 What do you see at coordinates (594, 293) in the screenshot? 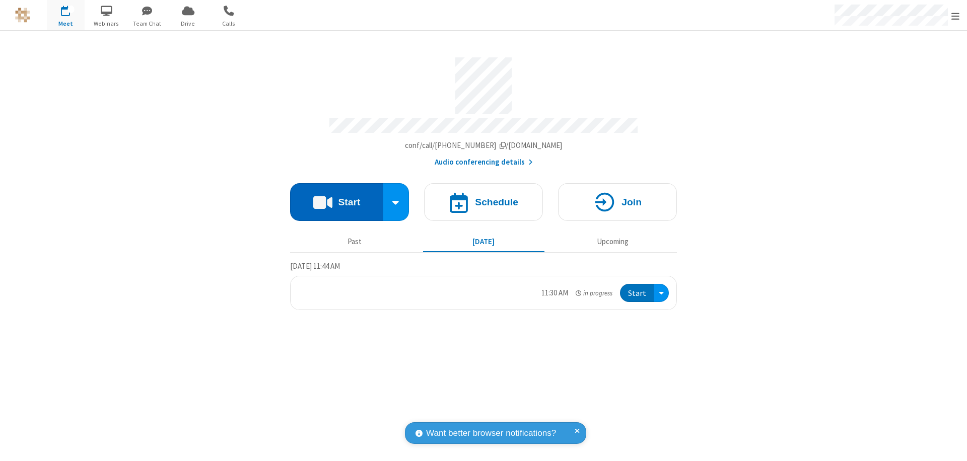
I see `em: in progress` at bounding box center [594, 293].